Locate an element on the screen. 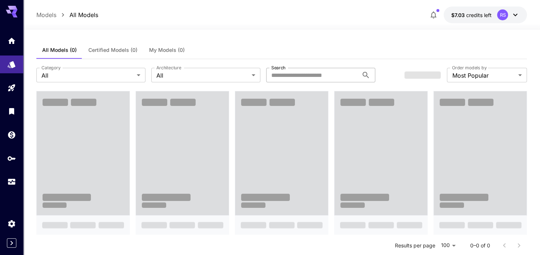 Image resolution: width=540 pixels, height=255 pixels. div: $7.02522 is located at coordinates (471, 15).